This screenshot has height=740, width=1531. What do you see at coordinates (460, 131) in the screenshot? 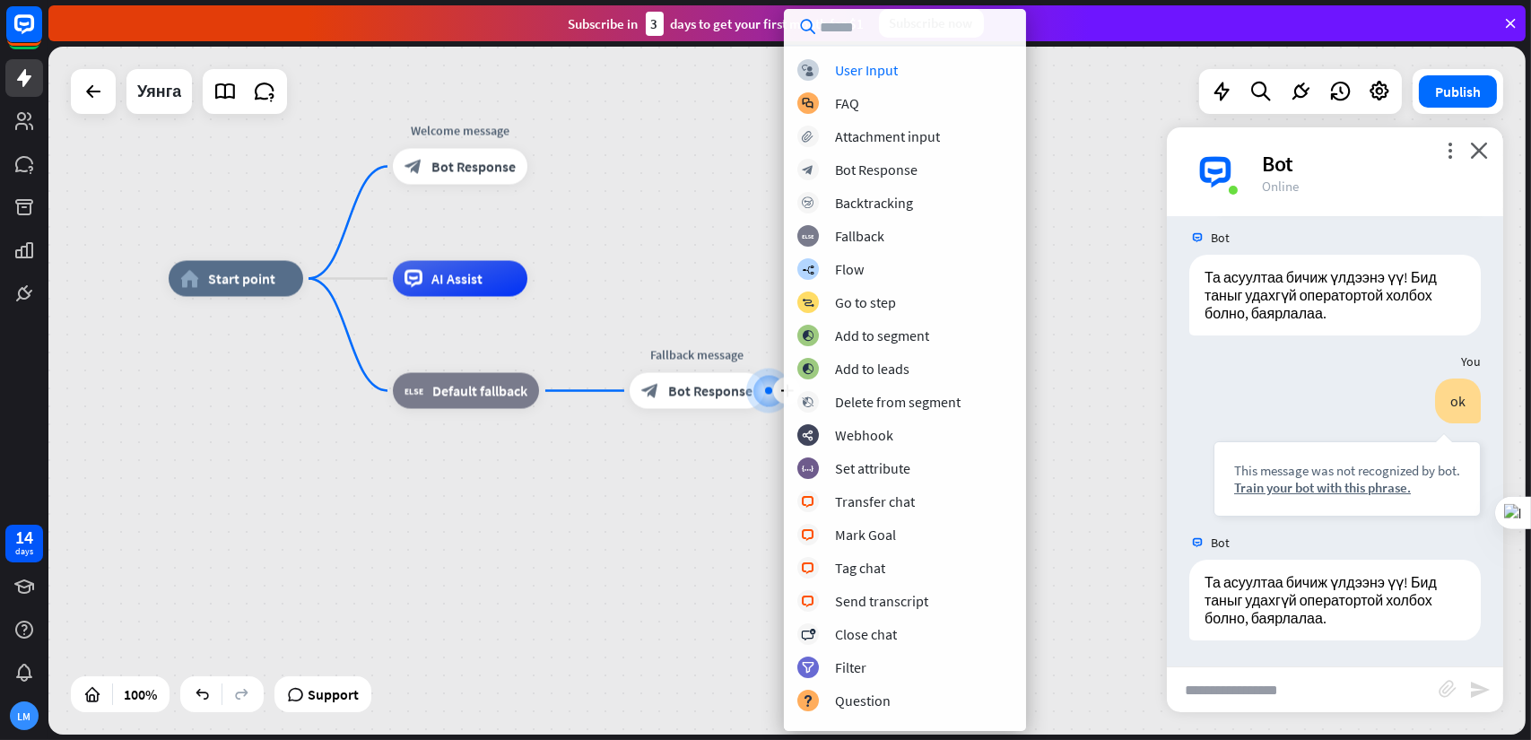
I see `div: Welcome message` at bounding box center [460, 131].